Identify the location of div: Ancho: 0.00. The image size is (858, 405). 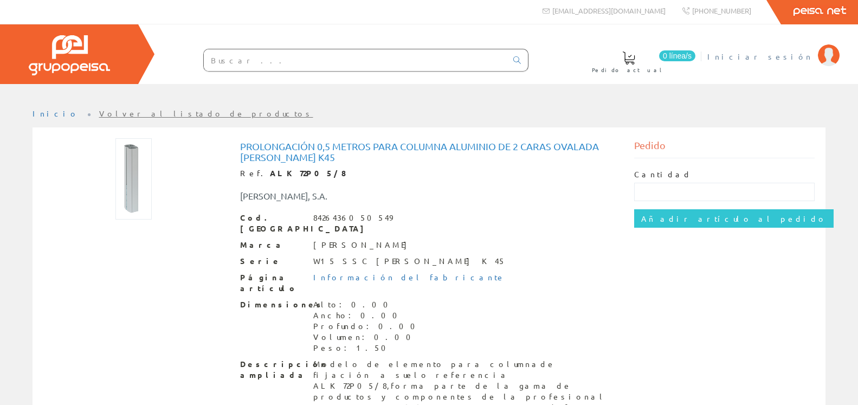
(368, 316).